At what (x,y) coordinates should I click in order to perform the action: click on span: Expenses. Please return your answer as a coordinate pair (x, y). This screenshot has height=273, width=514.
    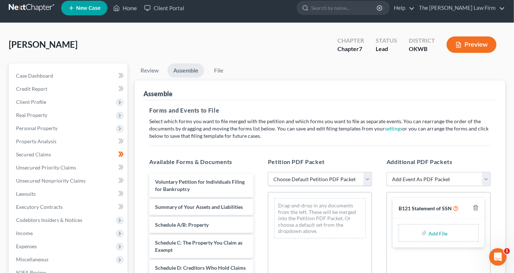
    Looking at the image, I should click on (26, 246).